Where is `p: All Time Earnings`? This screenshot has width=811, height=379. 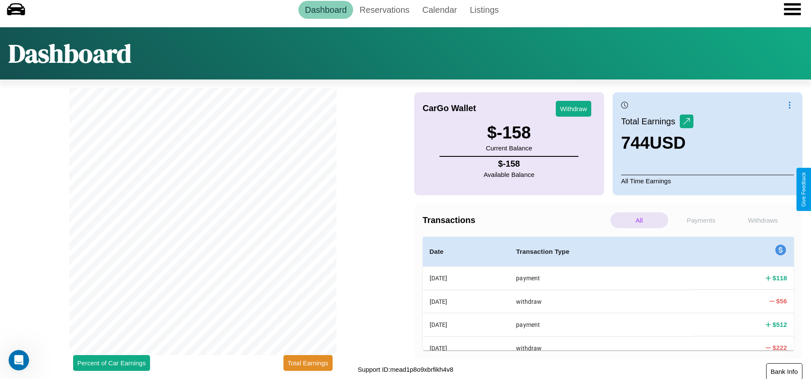
p: All Time Earnings is located at coordinates (707, 181).